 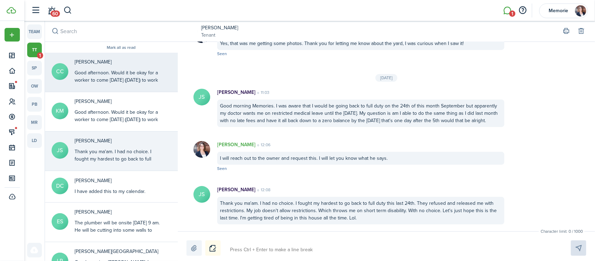 I want to click on img: Memorie Kruse, so click(x=202, y=149).